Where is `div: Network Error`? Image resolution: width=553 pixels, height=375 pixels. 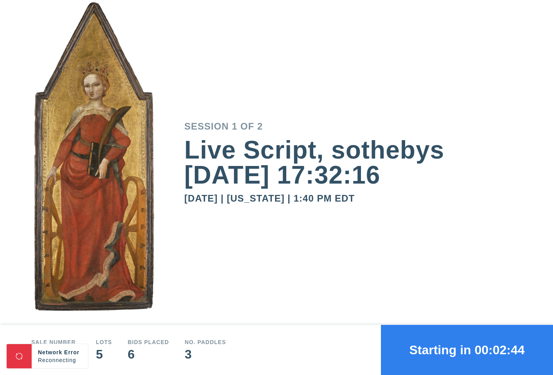 div: Network Error is located at coordinates (60, 352).